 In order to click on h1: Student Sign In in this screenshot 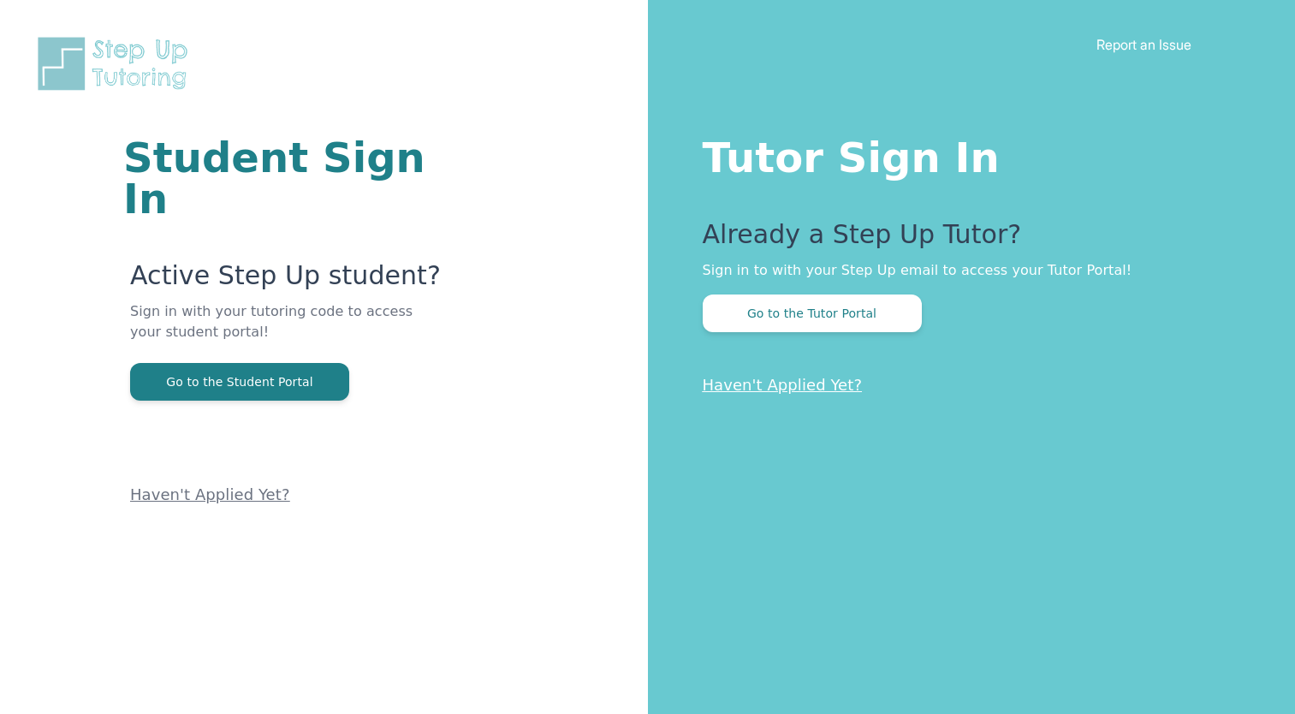, I will do `click(282, 178)`.